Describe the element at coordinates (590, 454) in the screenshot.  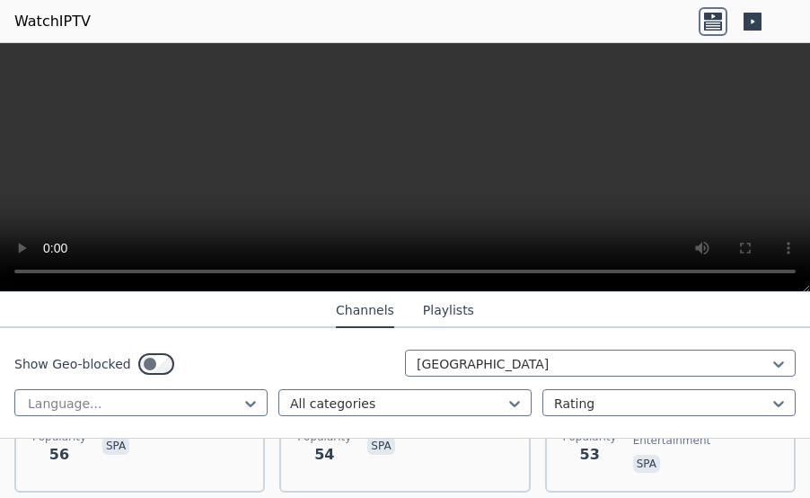
I see `span: 53` at that location.